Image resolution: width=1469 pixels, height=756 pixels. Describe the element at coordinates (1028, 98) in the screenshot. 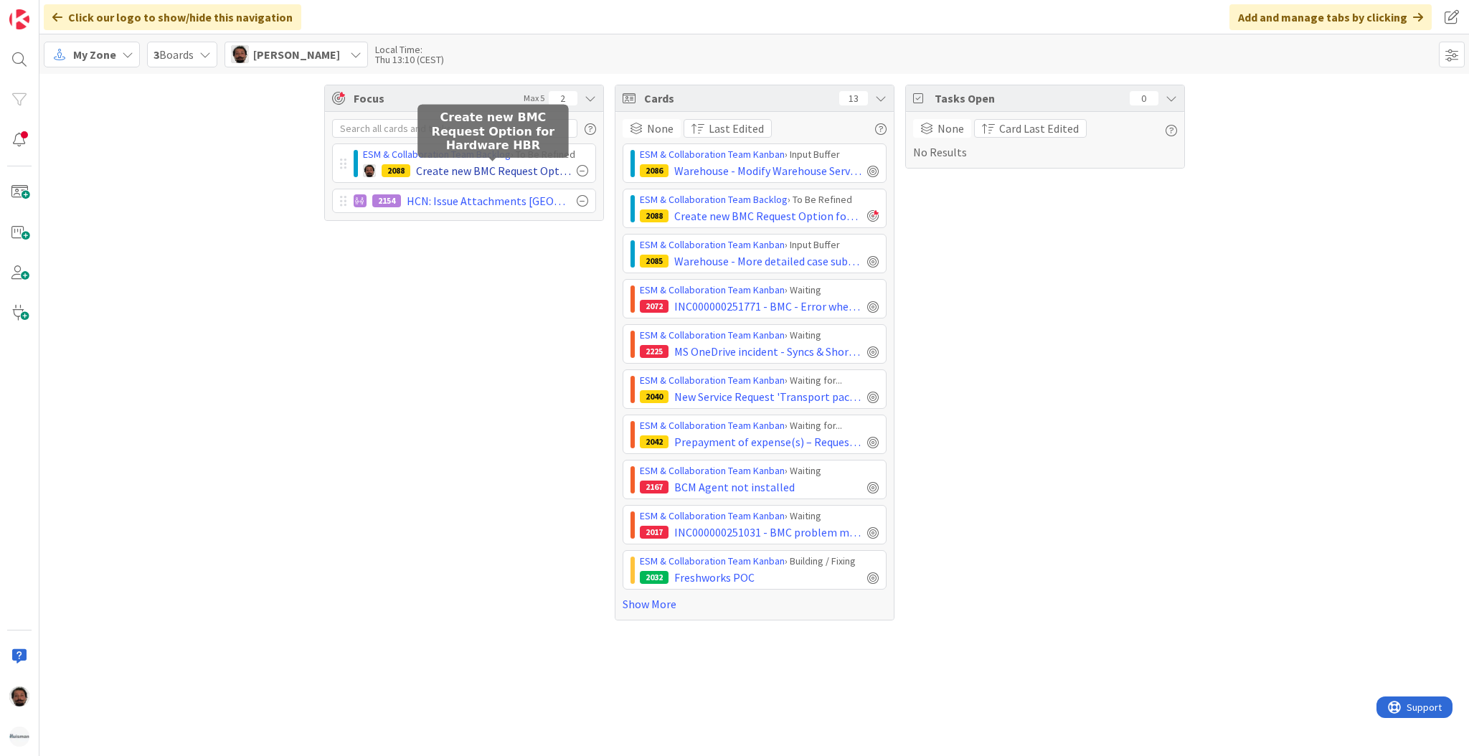

I see `span: Tasks Open` at that location.